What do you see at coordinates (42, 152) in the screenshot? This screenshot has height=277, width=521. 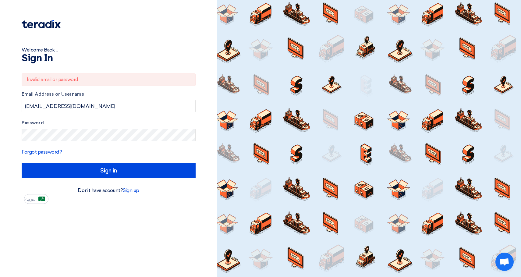 I see `a: Forgot password?` at bounding box center [42, 152].